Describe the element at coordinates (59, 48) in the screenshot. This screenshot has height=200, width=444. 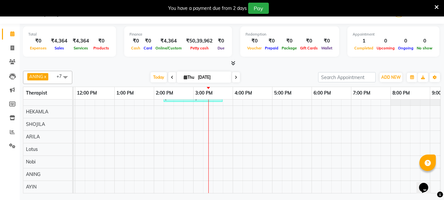
I see `span: Sales` at that location.